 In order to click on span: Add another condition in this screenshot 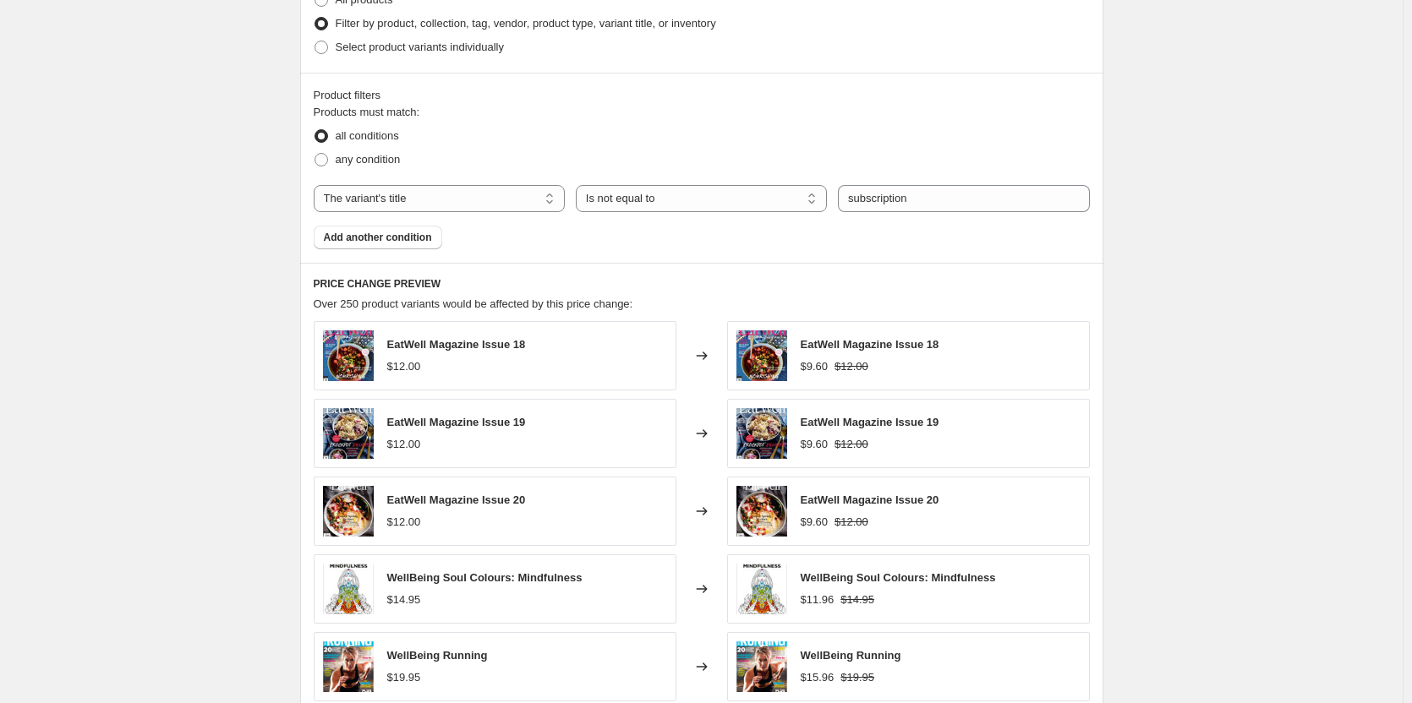, I will do `click(378, 238)`.